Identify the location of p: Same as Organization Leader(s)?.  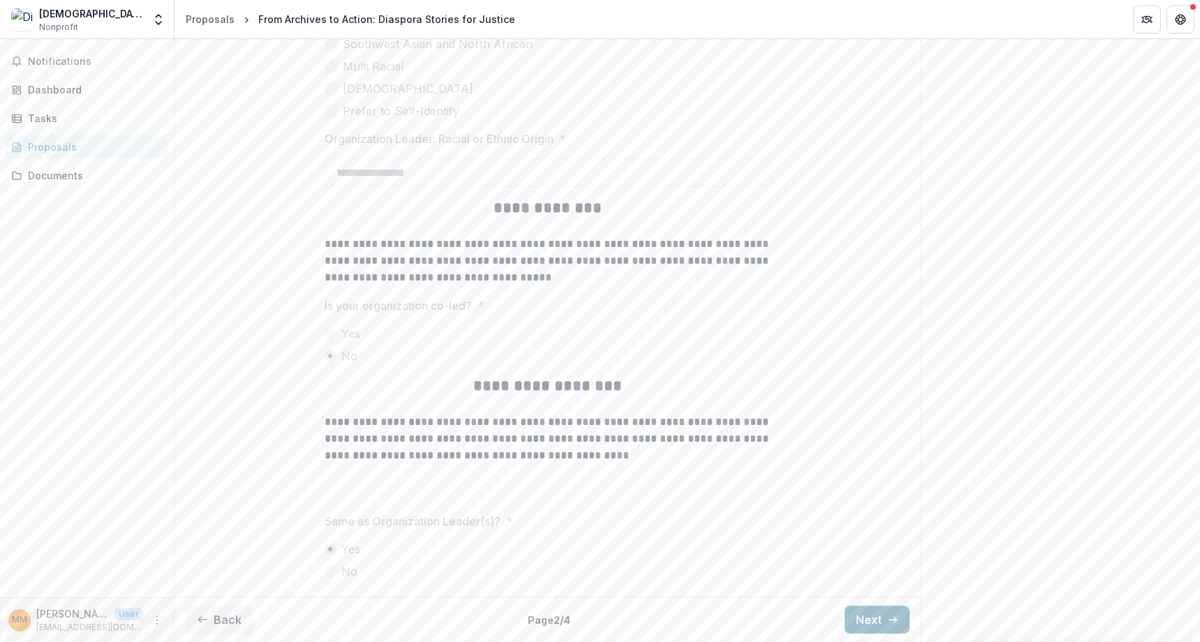
(413, 521).